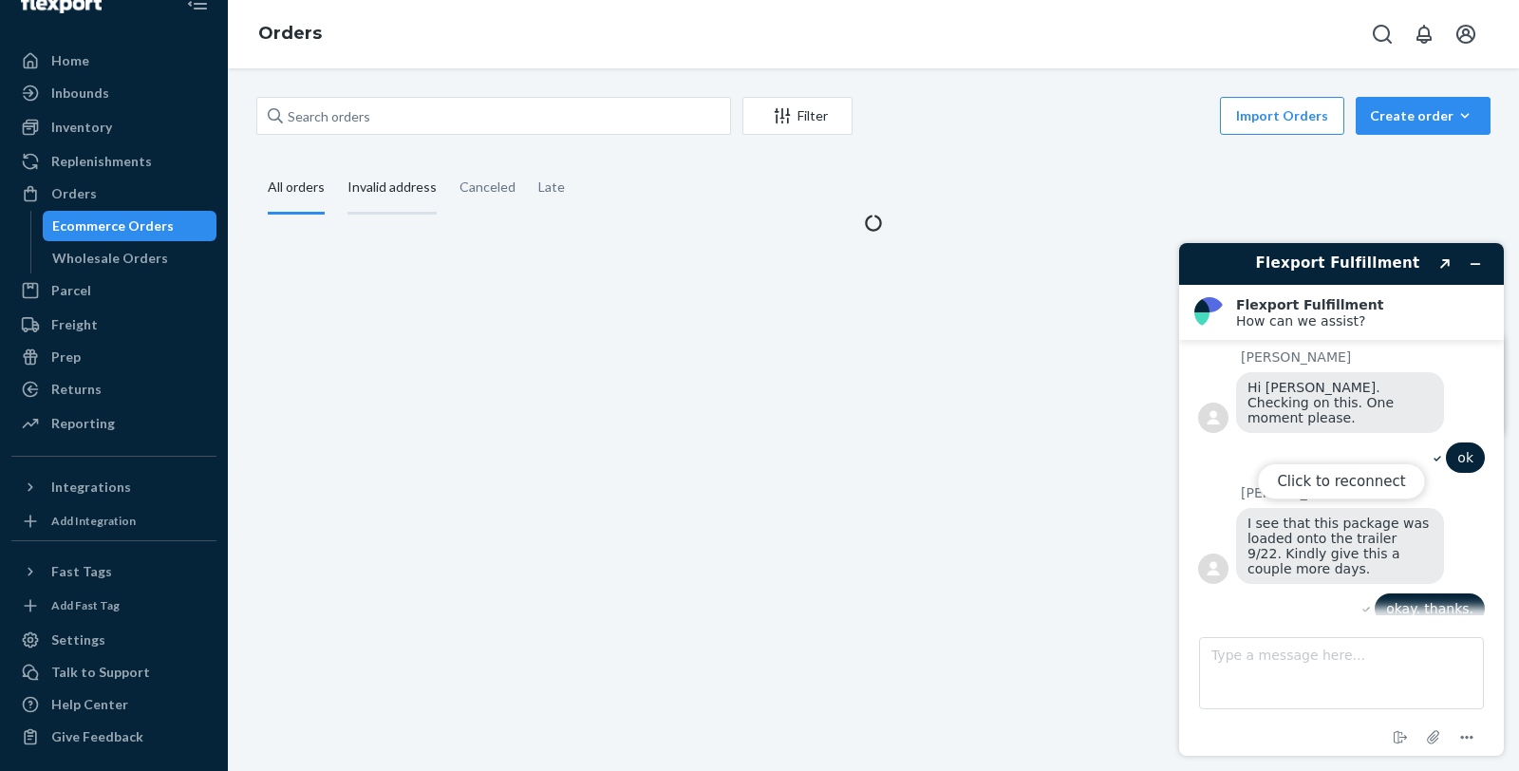 The width and height of the screenshot is (1519, 771). Describe the element at coordinates (97, 737) in the screenshot. I see `div: Give Feedback` at that location.